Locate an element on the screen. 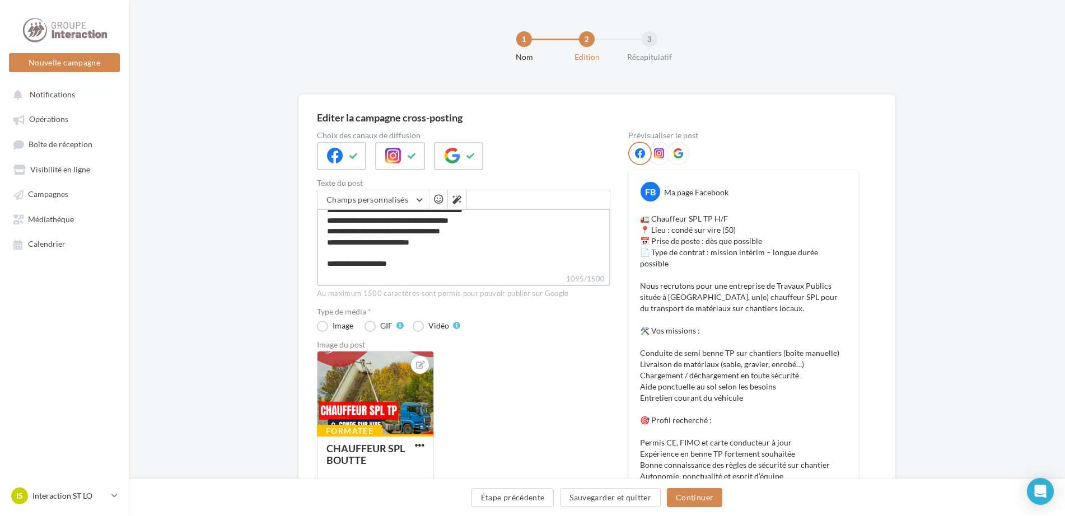  a: Campagnes is located at coordinates (64, 194).